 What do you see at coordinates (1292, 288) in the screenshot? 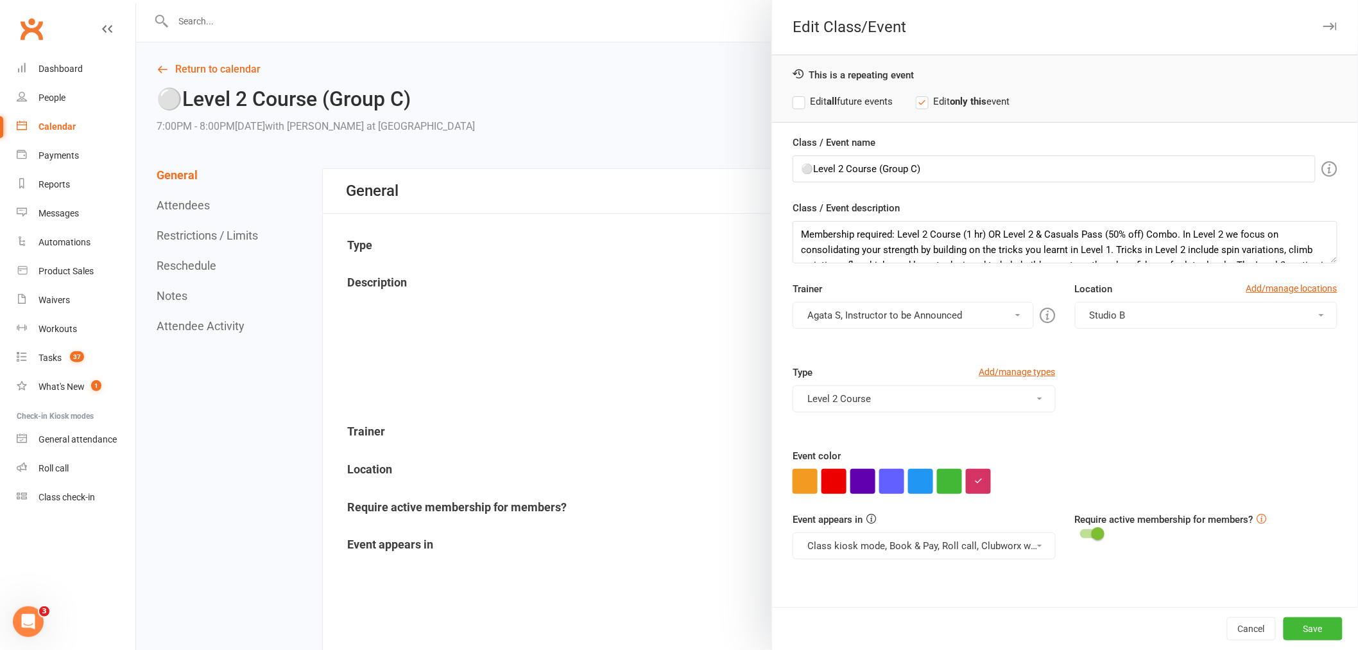
I see `a: Add/manage locations` at bounding box center [1292, 288].